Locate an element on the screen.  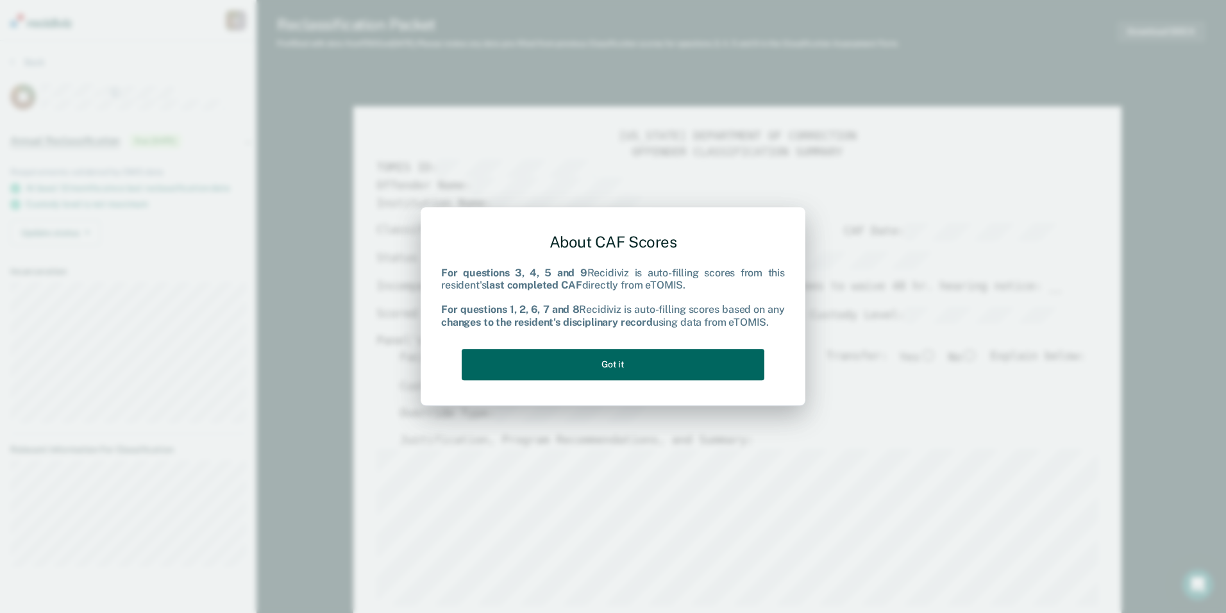
b: For questions 3, 4, 5 and 9 is located at coordinates (514, 272).